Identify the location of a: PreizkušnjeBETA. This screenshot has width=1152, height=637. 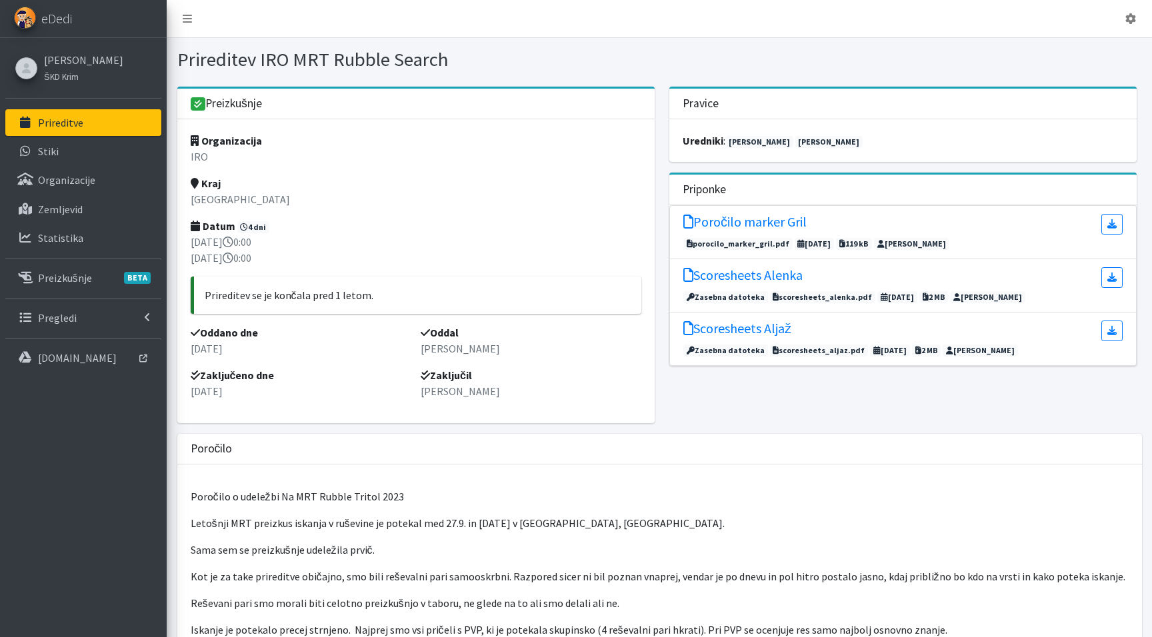
(83, 278).